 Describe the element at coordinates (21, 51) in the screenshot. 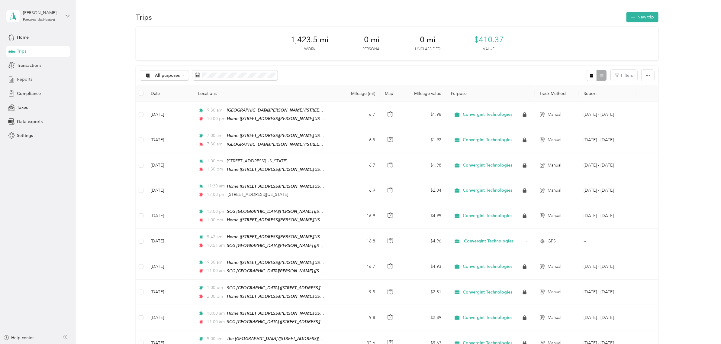

I see `span: Trips` at that location.